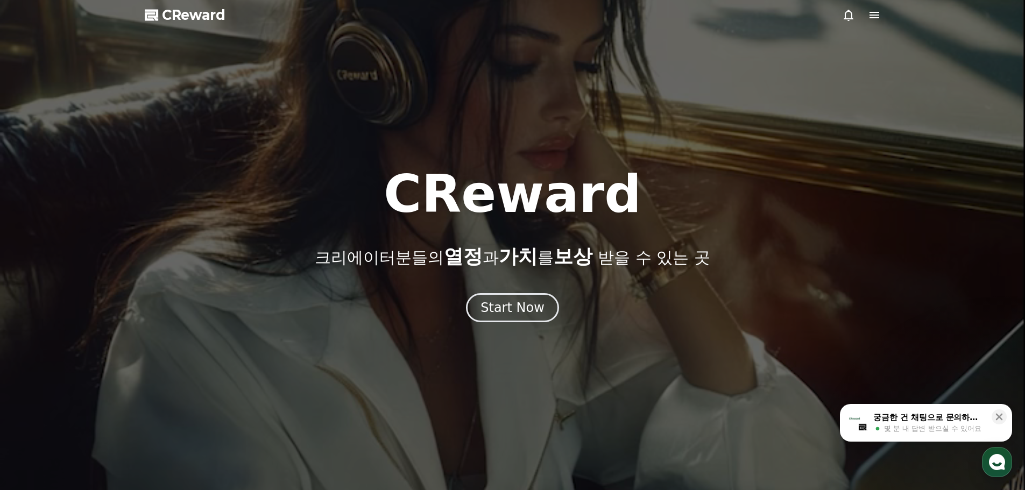 The height and width of the screenshot is (490, 1025). I want to click on a: Start Now, so click(512, 309).